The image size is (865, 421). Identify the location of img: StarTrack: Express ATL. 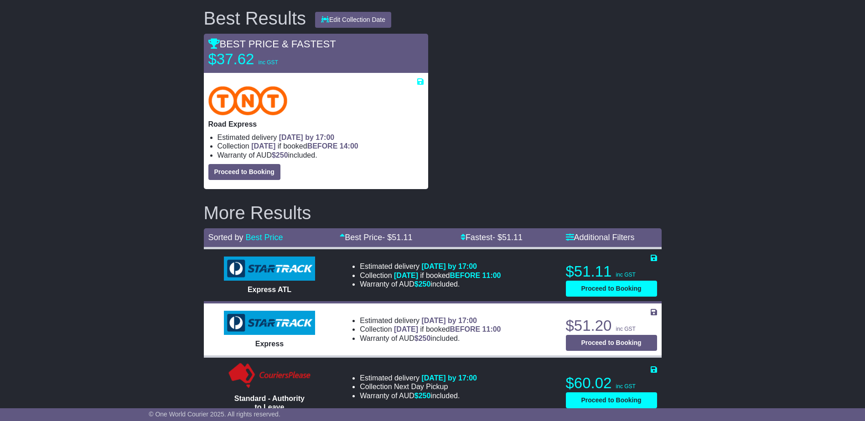
(269, 269).